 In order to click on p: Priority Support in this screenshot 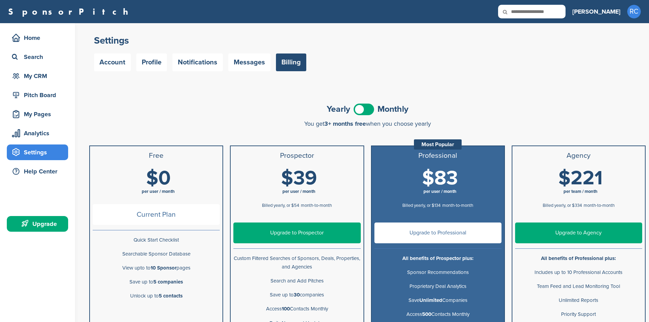, I will do `click(579, 314)`.